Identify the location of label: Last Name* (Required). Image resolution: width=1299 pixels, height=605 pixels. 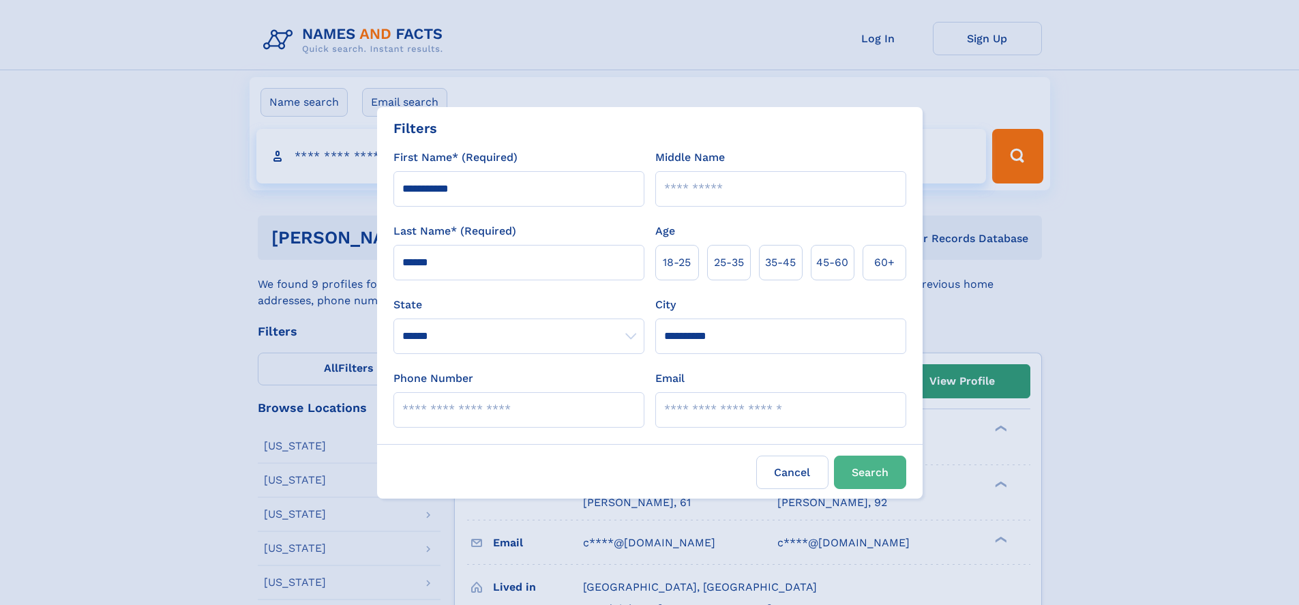
(455, 231).